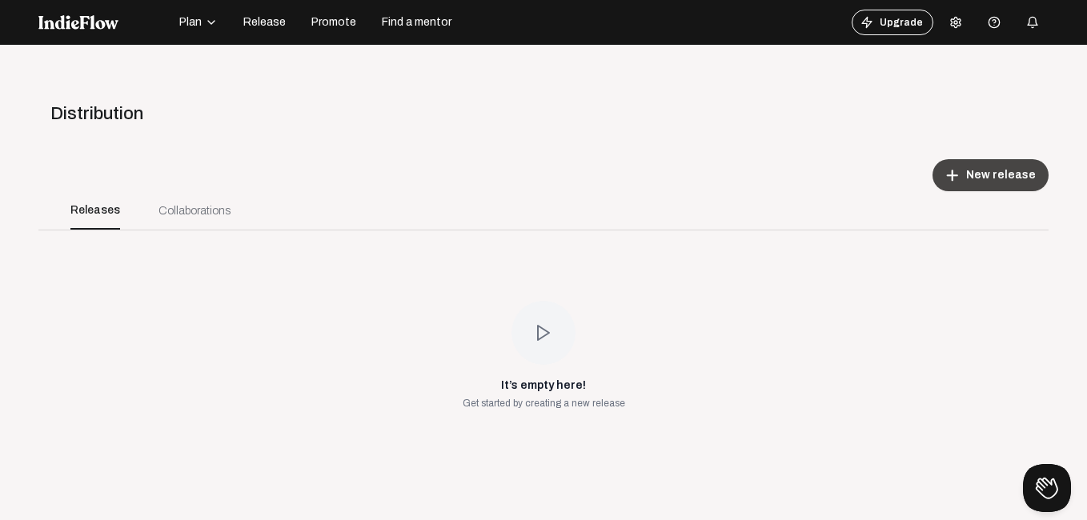  Describe the element at coordinates (416, 22) in the screenshot. I see `button: Find a mentor` at that location.